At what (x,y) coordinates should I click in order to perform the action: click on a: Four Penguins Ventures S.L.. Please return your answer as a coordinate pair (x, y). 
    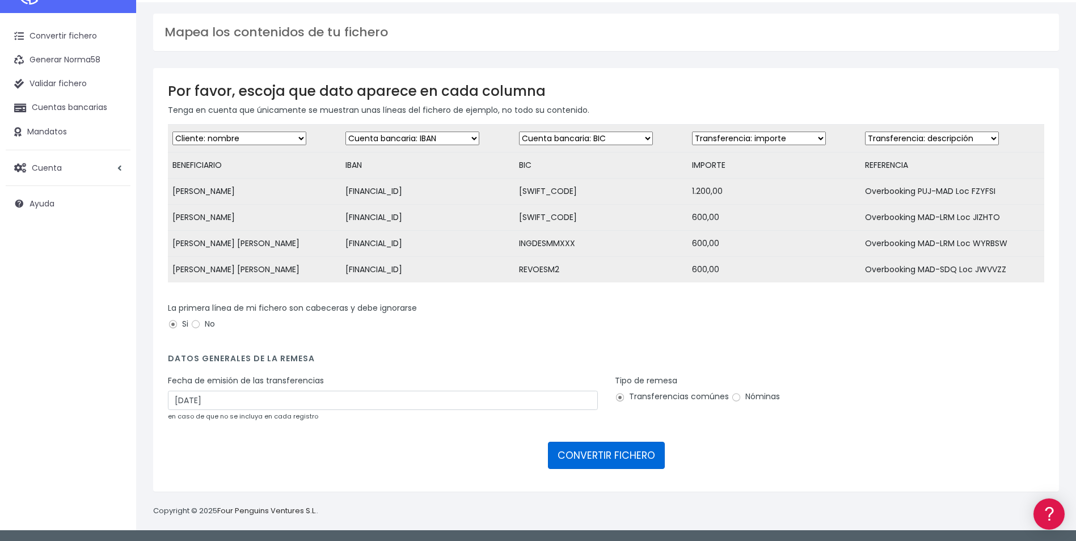
    Looking at the image, I should click on (266, 510).